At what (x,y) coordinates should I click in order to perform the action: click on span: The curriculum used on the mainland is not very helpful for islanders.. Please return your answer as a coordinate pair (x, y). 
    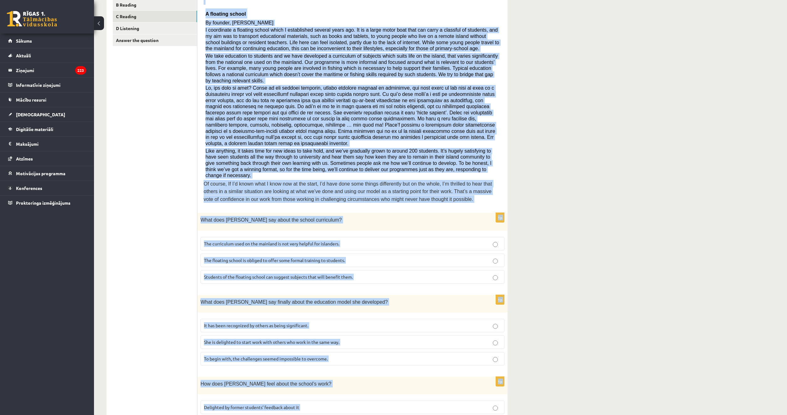
    Looking at the image, I should click on (272, 243).